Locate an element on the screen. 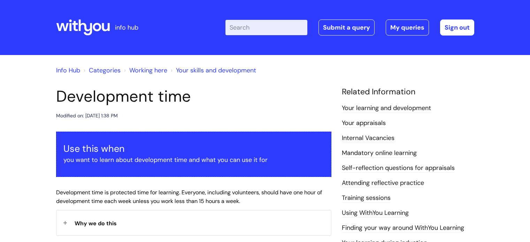 The image size is (530, 242). li: Your skills and development is located at coordinates (212, 70).